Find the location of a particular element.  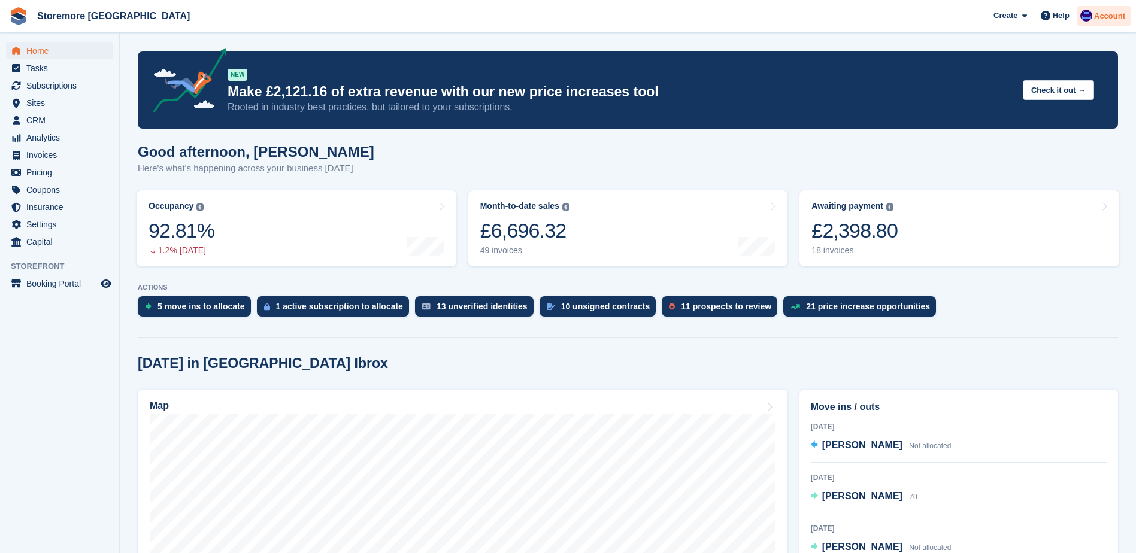

div: 13 unverified identities is located at coordinates (482, 307).